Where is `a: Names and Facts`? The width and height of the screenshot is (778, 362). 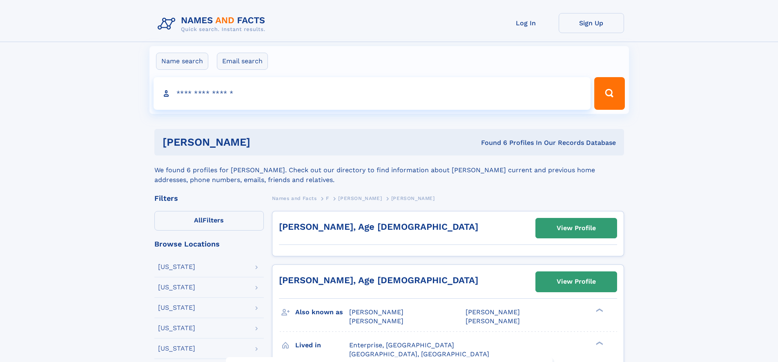
a: Names and Facts is located at coordinates (295, 198).